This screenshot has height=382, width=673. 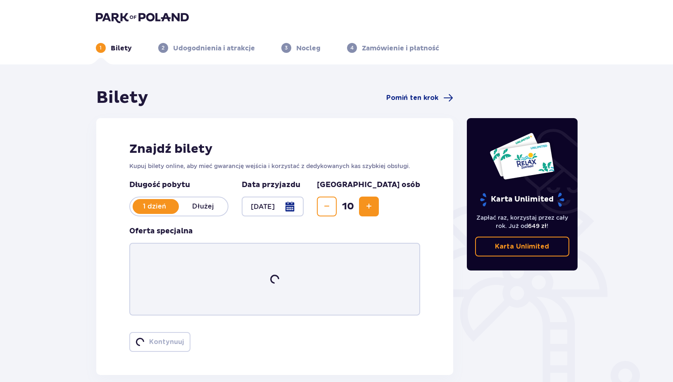 What do you see at coordinates (142, 17) in the screenshot?
I see `img: Park of Poland logo` at bounding box center [142, 17].